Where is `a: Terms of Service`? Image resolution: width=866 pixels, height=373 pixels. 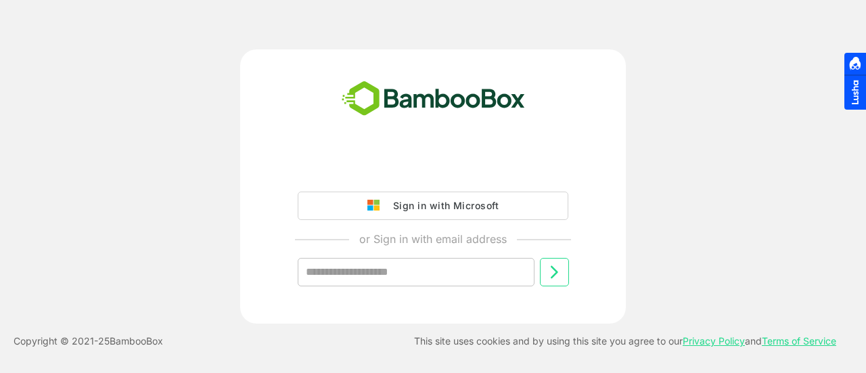 a: Terms of Service is located at coordinates (799, 340).